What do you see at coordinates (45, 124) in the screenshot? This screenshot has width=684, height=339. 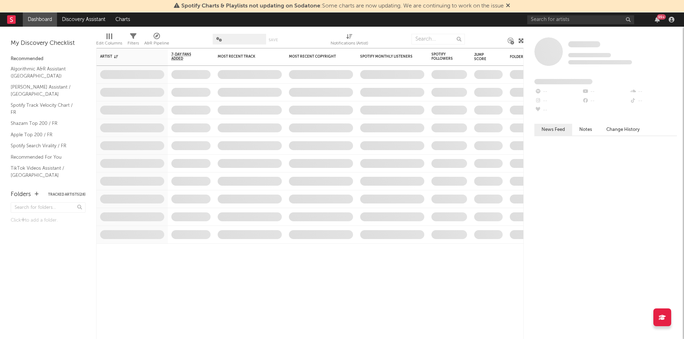 I see `a: Shazam Top 200 / FR` at bounding box center [45, 124].